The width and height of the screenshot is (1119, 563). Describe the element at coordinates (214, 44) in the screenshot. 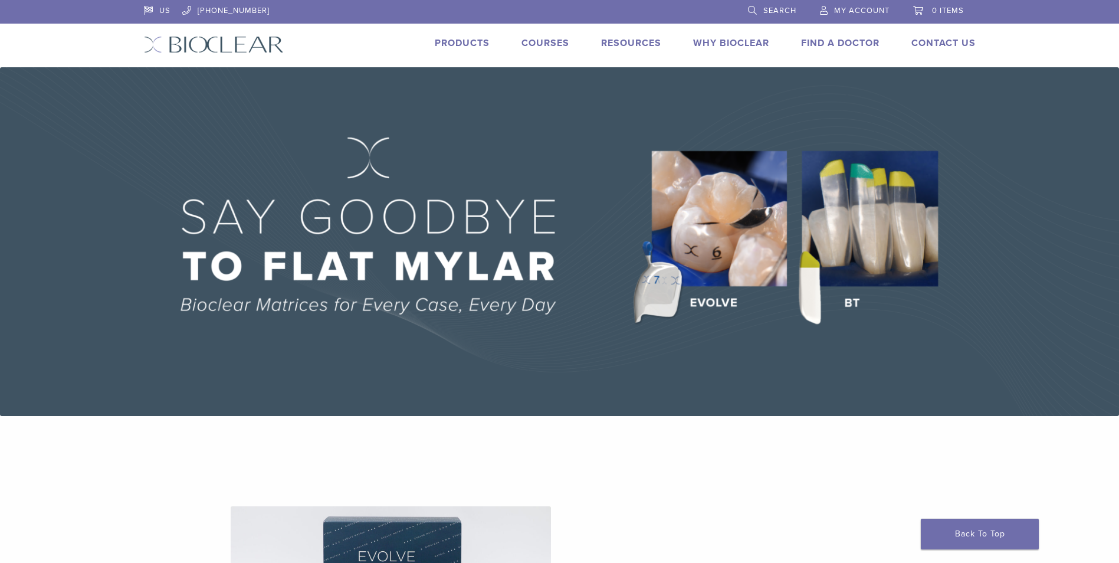

I see `img: Bioclear` at that location.